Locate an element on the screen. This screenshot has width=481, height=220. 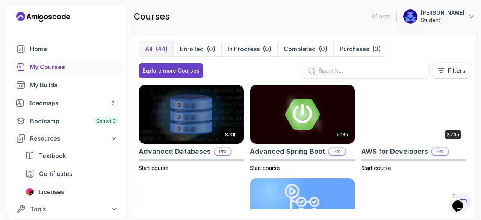
button: Explore more Courses is located at coordinates (171, 71).